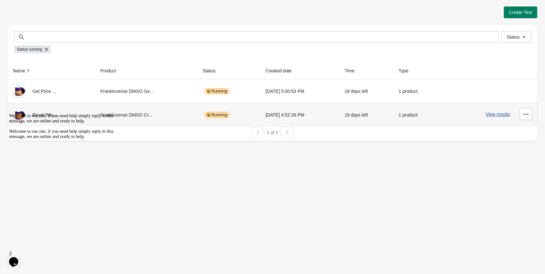  Describe the element at coordinates (29, 49) in the screenshot. I see `span: Status running` at that location.